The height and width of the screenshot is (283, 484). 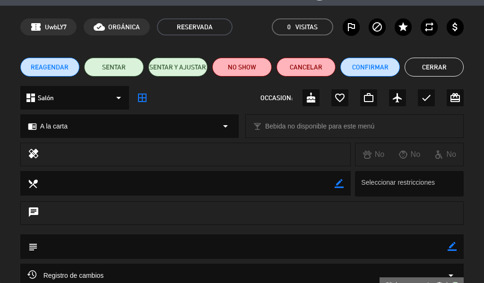 I want to click on span: RESERVADA, so click(x=195, y=27).